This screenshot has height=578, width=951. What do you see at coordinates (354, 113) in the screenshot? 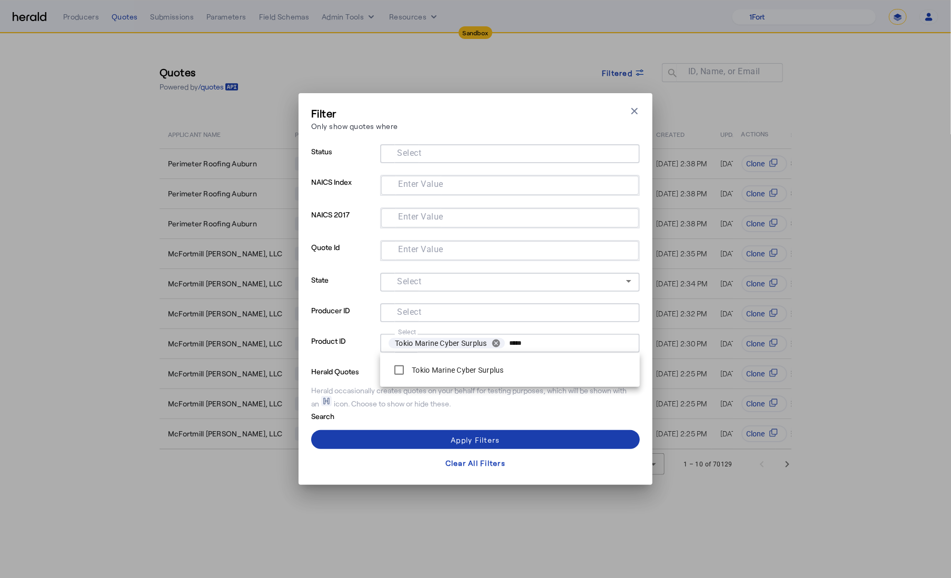
I see `h3: Filter` at bounding box center [354, 113].